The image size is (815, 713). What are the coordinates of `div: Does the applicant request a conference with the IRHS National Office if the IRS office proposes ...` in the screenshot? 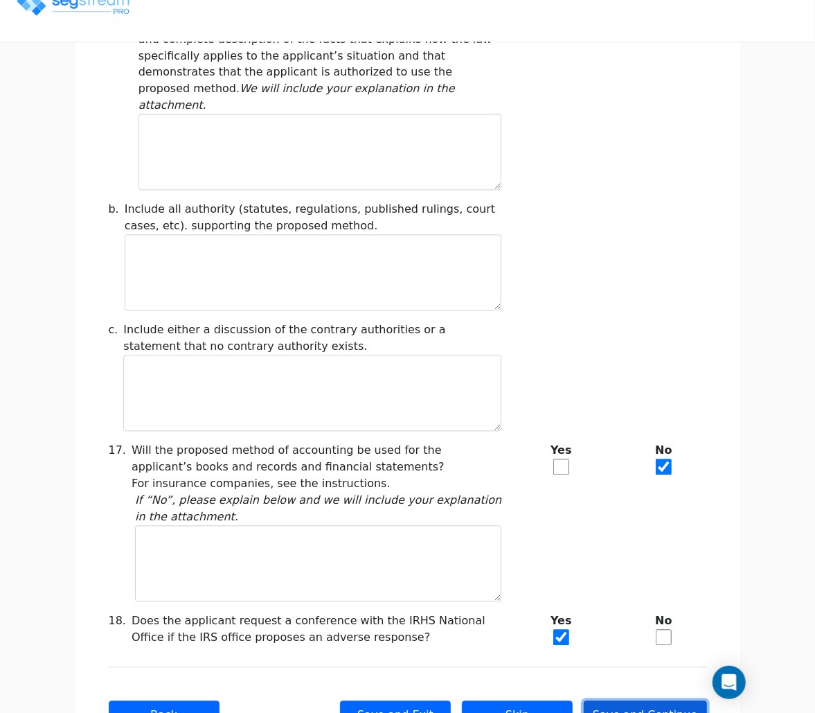 It's located at (317, 630).